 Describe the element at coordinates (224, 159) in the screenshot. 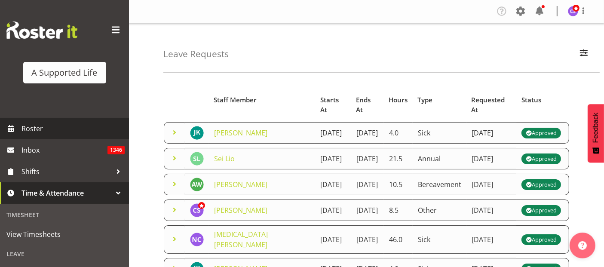

I see `a: Sei Lio` at that location.